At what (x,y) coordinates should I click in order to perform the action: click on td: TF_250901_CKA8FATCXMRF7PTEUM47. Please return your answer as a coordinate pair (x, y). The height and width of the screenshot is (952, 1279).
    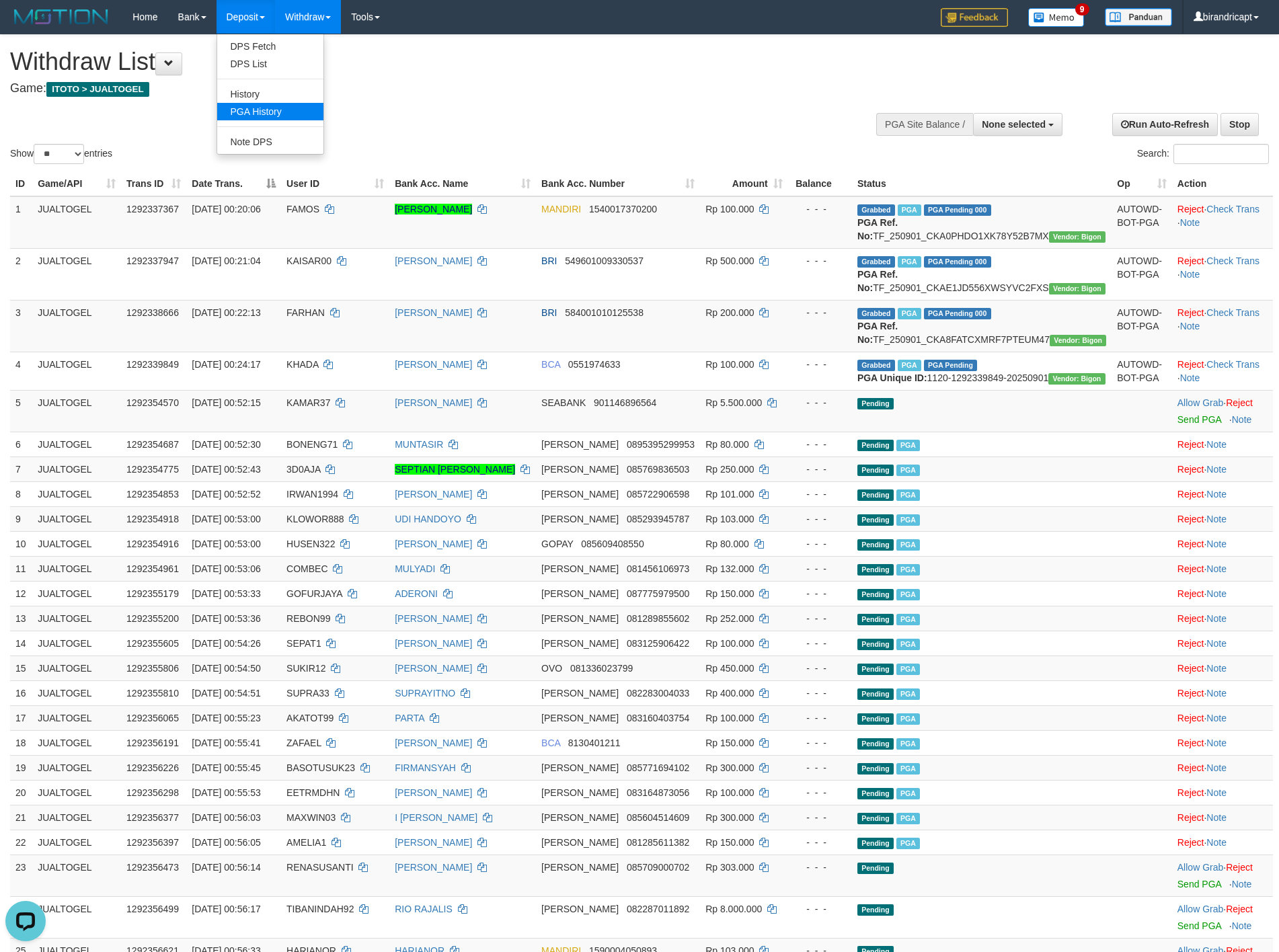
    Looking at the image, I should click on (982, 326).